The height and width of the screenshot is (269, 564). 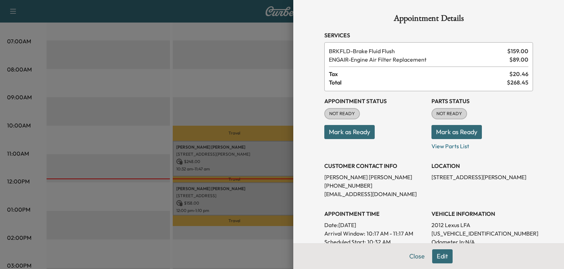 What do you see at coordinates (379, 242) in the screenshot?
I see `p: 10:32 AM` at bounding box center [379, 242].